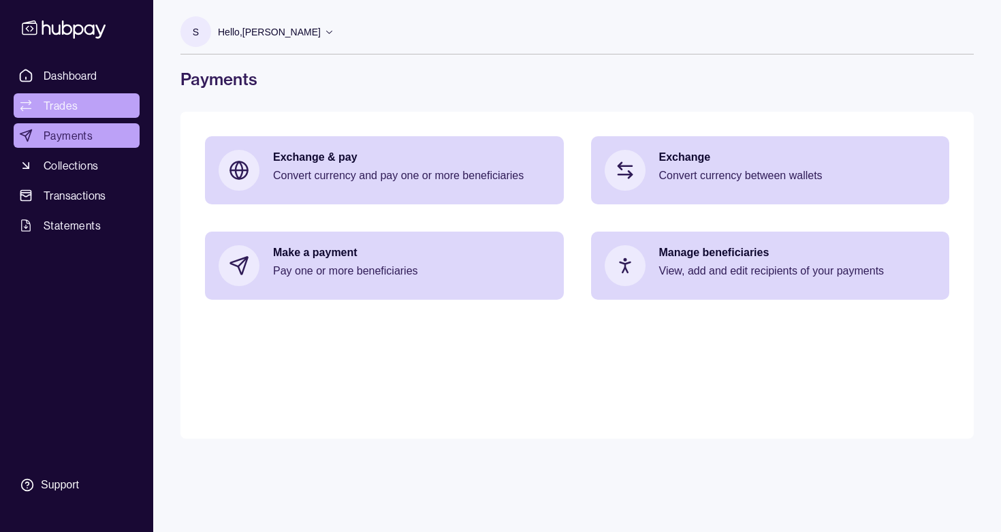 This screenshot has width=1001, height=532. Describe the element at coordinates (76, 106) in the screenshot. I see `a: Trades` at that location.